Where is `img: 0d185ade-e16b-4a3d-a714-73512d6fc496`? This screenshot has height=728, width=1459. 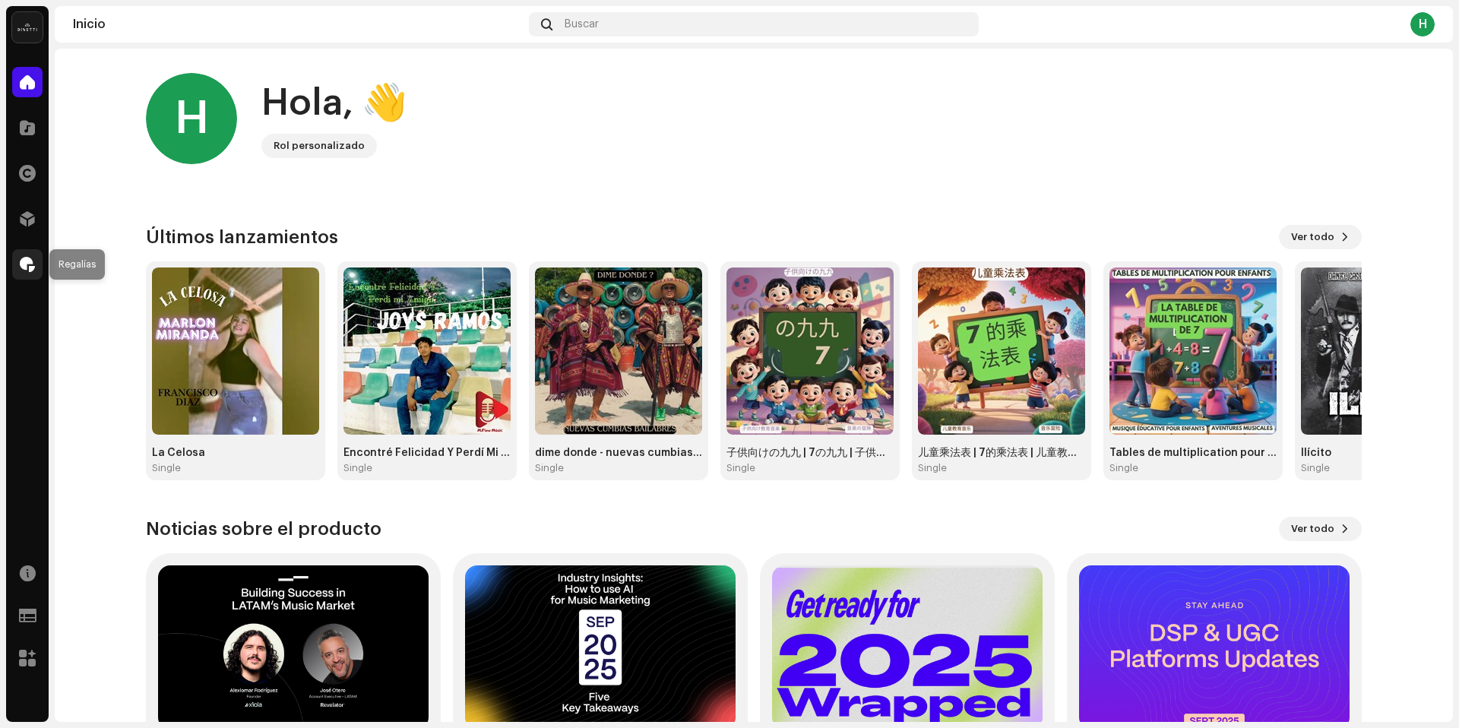 img: 0d185ade-e16b-4a3d-a714-73512d6fc496 is located at coordinates (236, 351).